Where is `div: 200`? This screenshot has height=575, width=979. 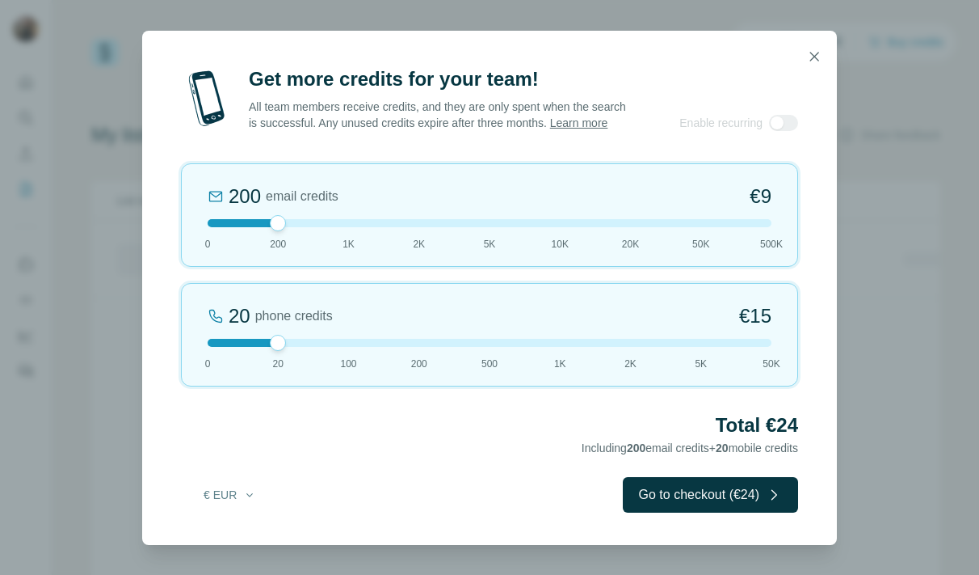
div: 200 is located at coordinates (245, 196).